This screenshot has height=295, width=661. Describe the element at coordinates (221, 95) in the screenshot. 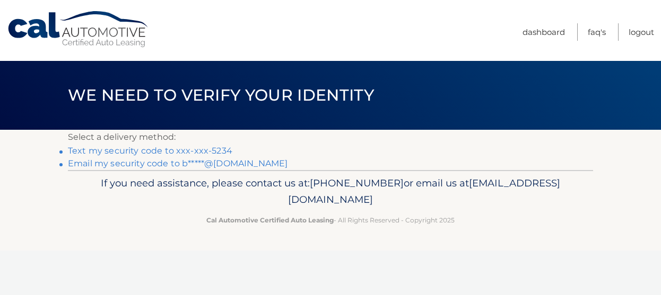

I see `span: We need to verify your identity` at that location.